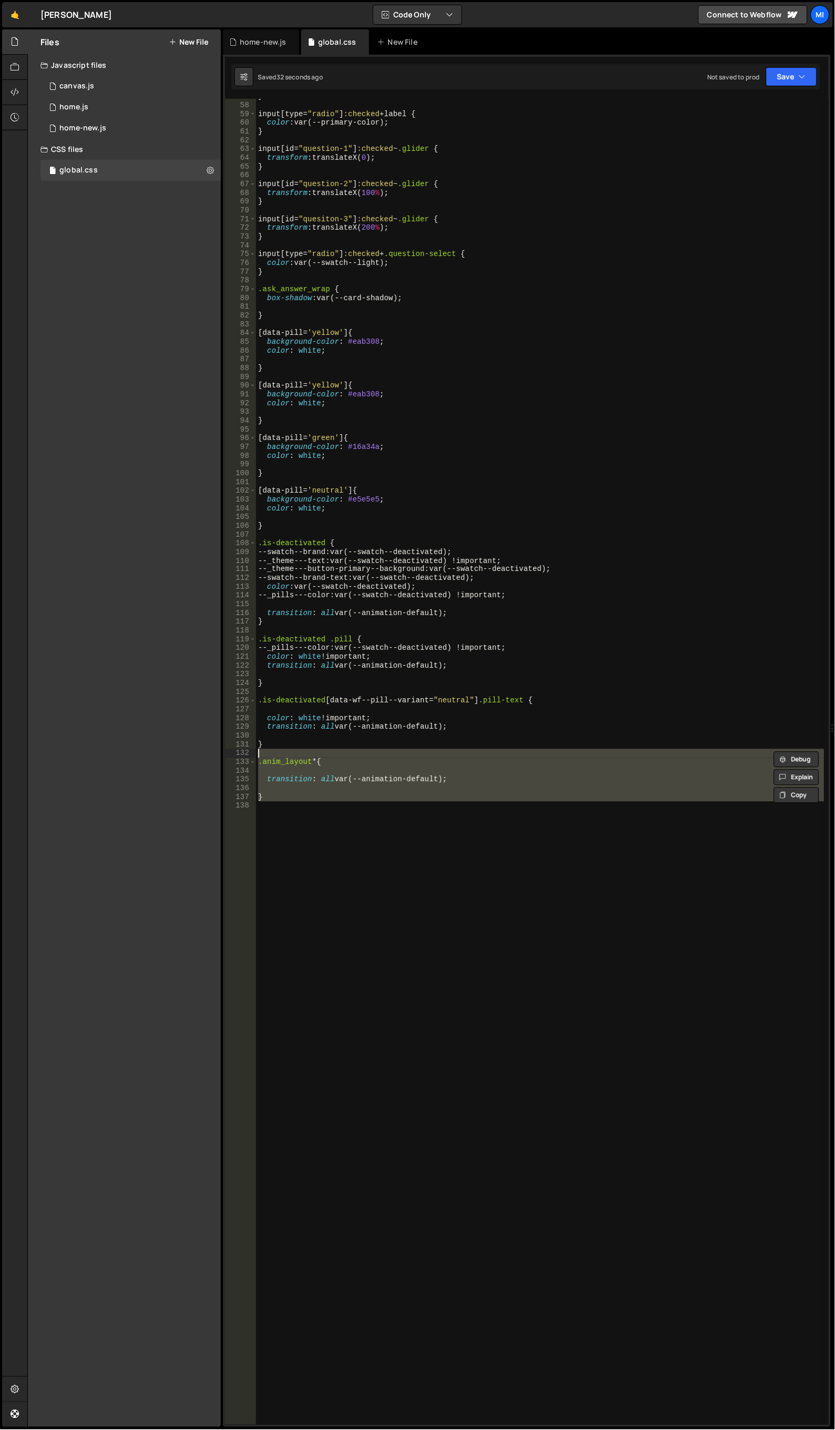  What do you see at coordinates (240, 526) in the screenshot?
I see `div: 106` at bounding box center [240, 526].